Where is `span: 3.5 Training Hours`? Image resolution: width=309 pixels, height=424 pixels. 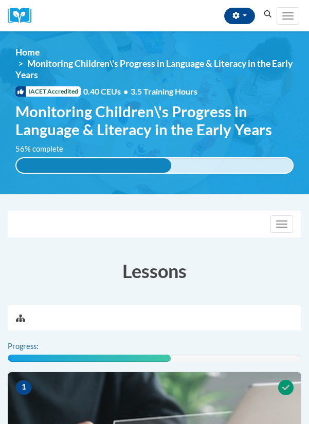 span: 3.5 Training Hours is located at coordinates (164, 91).